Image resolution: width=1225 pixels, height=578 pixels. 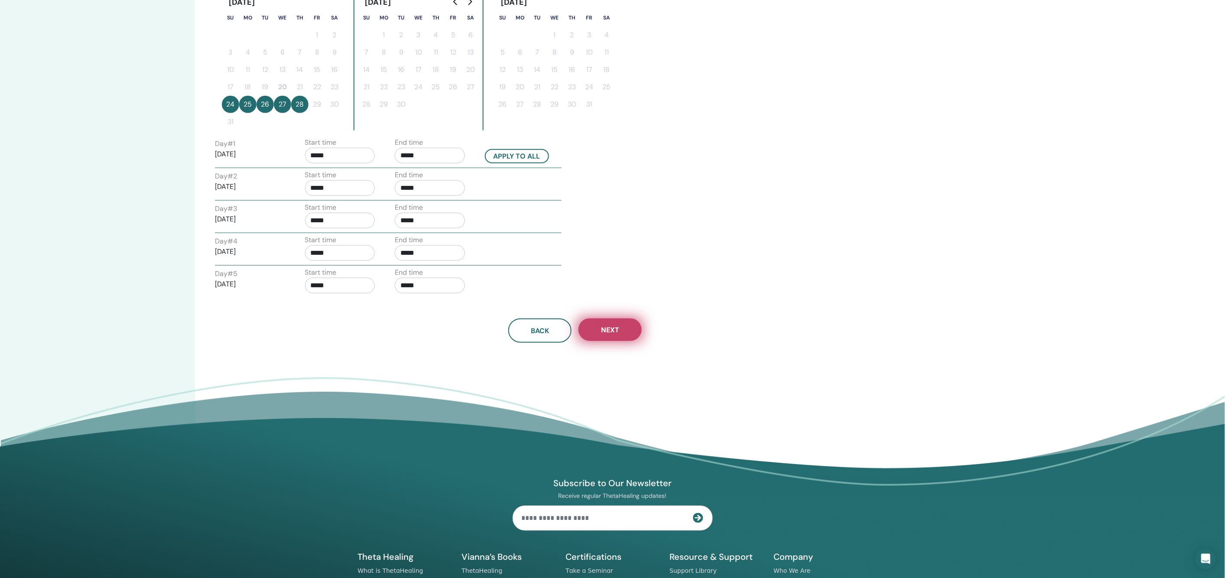 What do you see at coordinates (225, 144) in the screenshot?
I see `label: Day # 1` at bounding box center [225, 144].